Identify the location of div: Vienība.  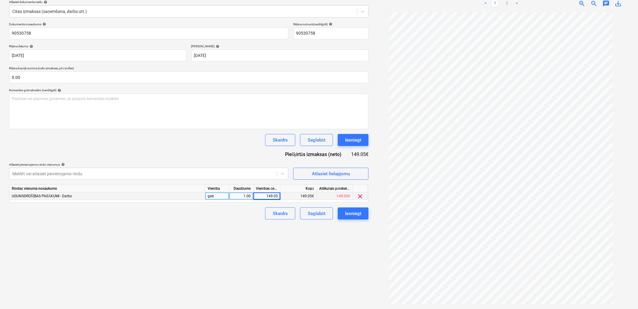
(217, 189).